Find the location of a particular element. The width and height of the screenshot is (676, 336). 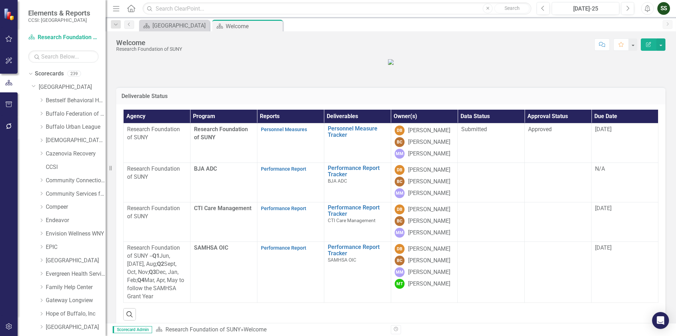

span: Elements & Reports is located at coordinates (59, 13).